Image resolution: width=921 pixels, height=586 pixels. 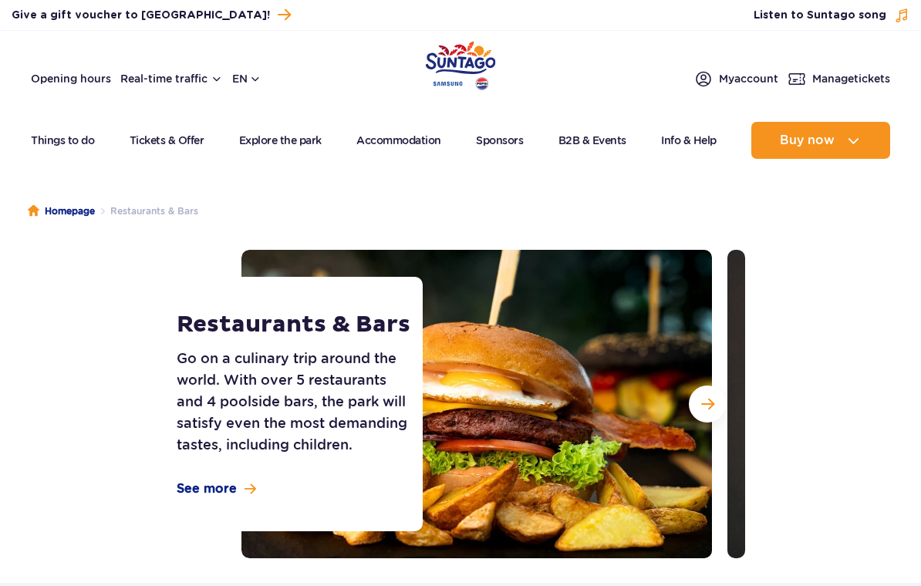 I want to click on a: Park of Poland, so click(x=460, y=63).